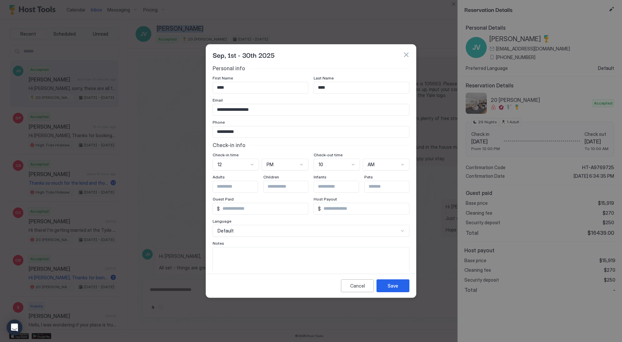 This screenshot has height=342, width=622. I want to click on span: Infants, so click(320, 177).